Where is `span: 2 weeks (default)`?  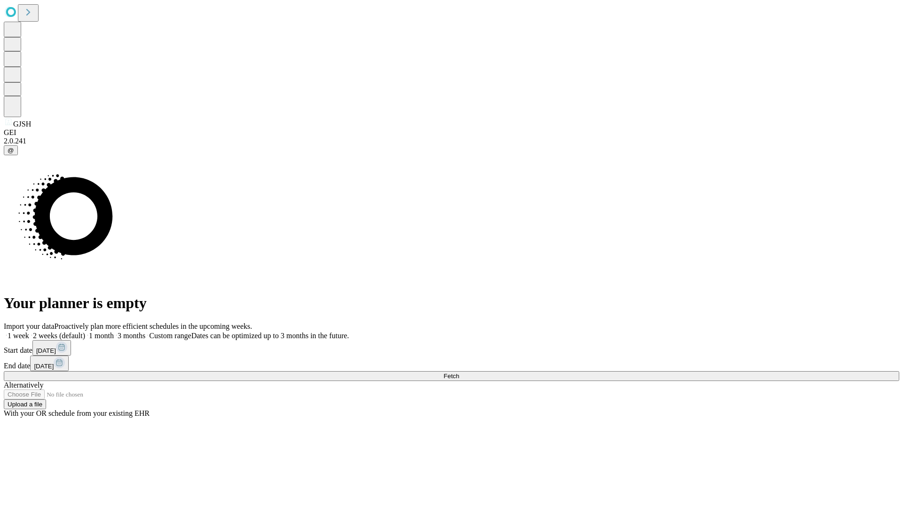
span: 2 weeks (default) is located at coordinates (59, 335).